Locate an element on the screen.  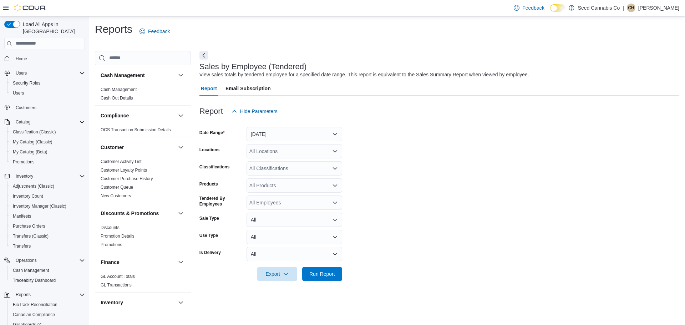
span: Traceabilty Dashboard is located at coordinates (47, 280).